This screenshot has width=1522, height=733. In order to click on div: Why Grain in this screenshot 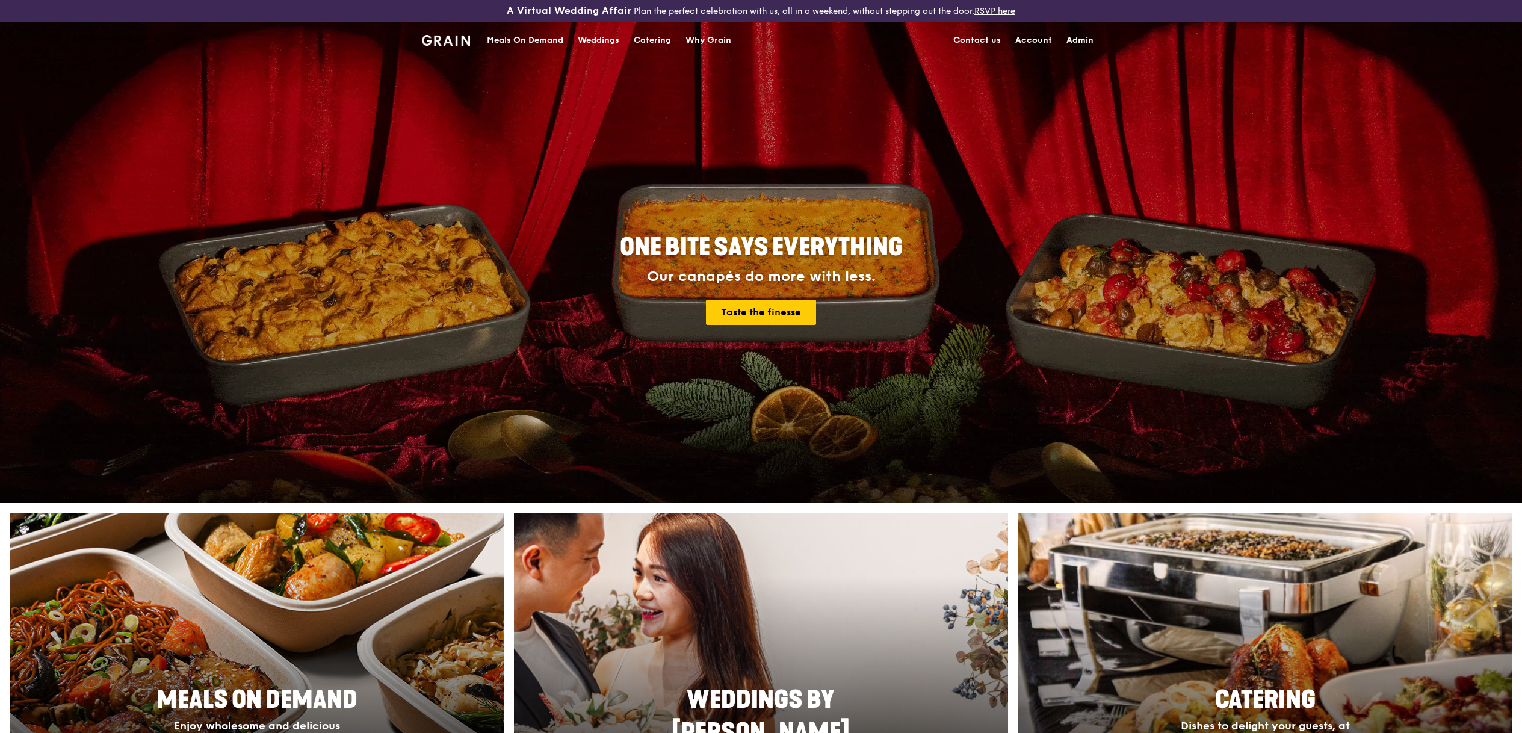, I will do `click(708, 40)`.